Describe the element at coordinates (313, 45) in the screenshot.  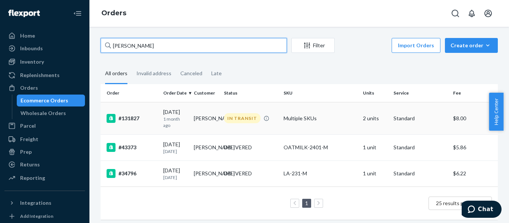
I see `div: Filter` at that location.